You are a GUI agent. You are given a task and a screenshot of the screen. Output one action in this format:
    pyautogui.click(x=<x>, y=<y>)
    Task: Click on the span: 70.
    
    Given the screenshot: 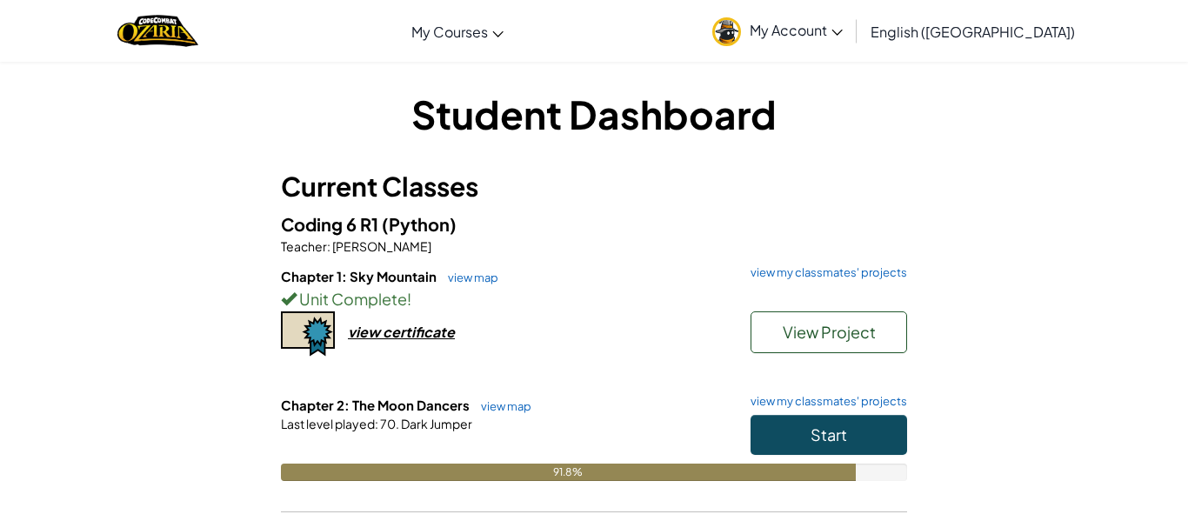 What is the action you would take?
    pyautogui.click(x=389, y=423)
    